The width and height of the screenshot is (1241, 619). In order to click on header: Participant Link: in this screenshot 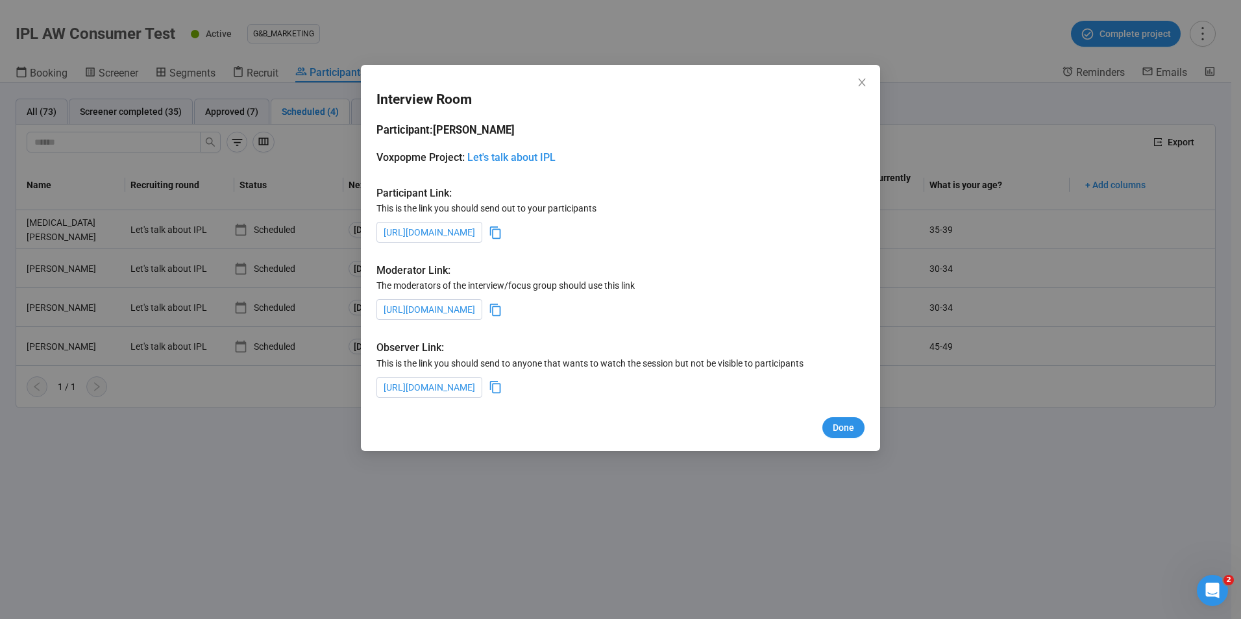, I will do `click(620, 193)`.